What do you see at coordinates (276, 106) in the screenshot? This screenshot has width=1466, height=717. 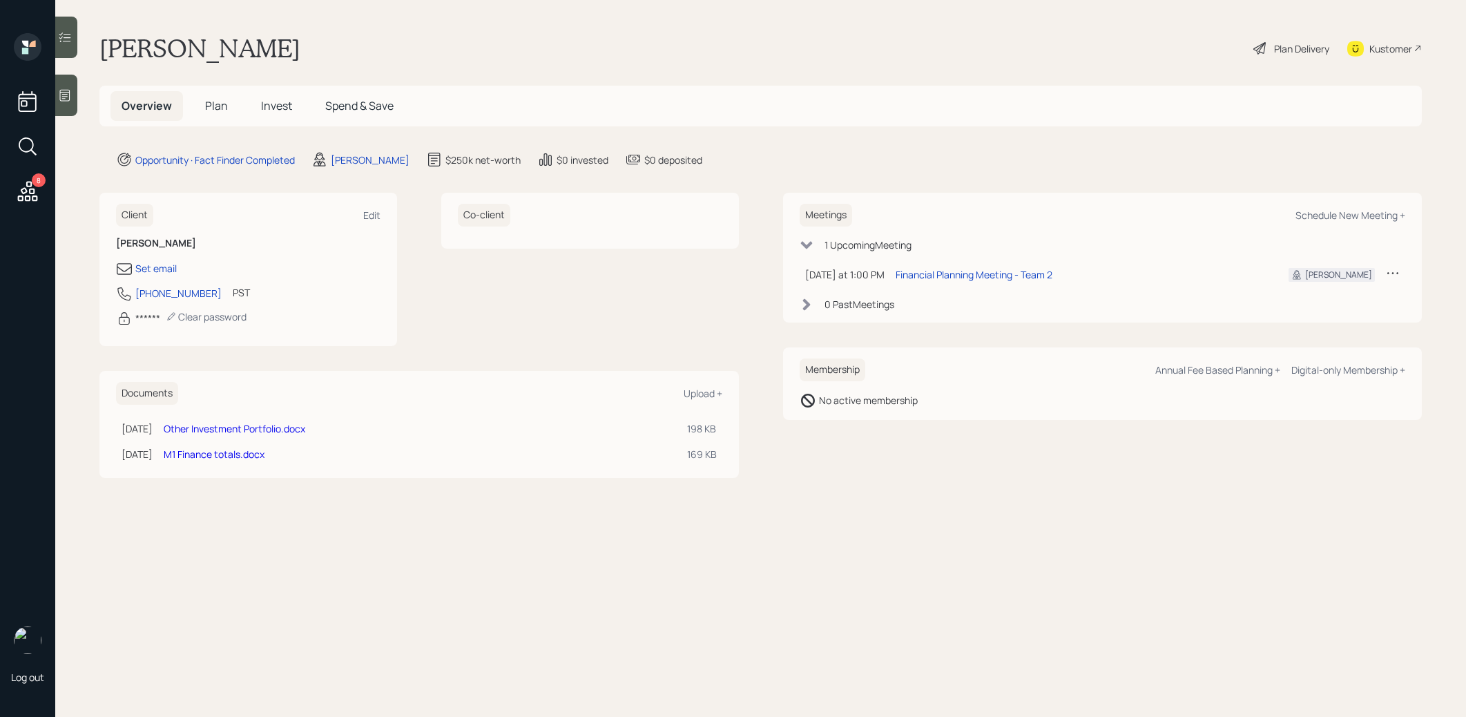 I see `span: Invest` at bounding box center [276, 106].